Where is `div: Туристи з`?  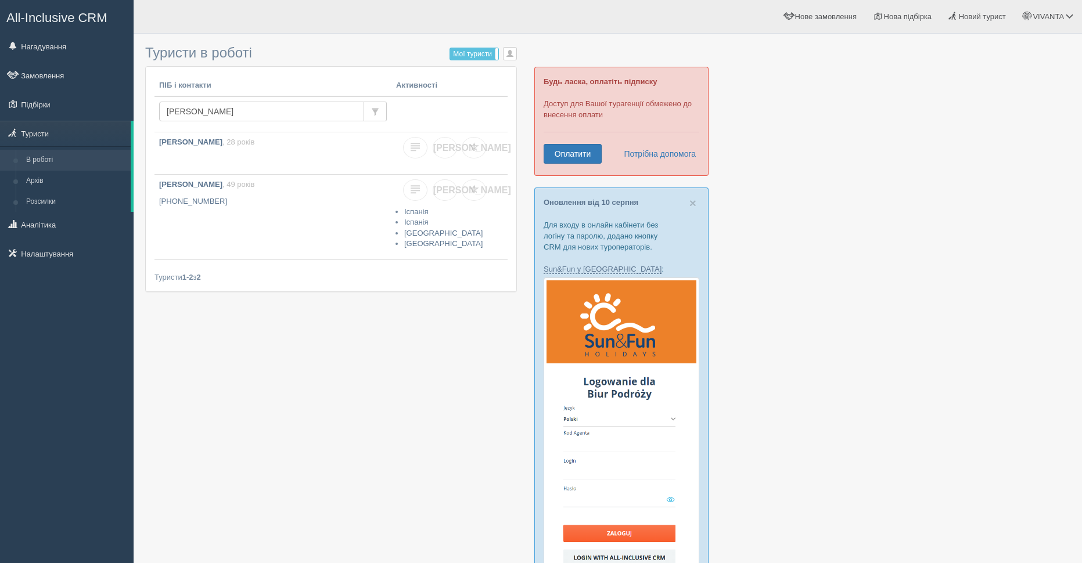 div: Туристи з is located at coordinates (331, 277).